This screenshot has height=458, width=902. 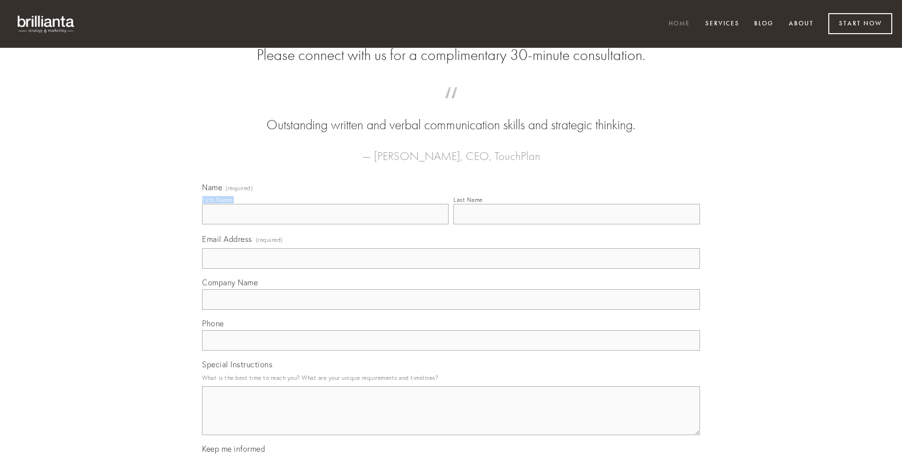 I want to click on span: Email Address, so click(x=227, y=239).